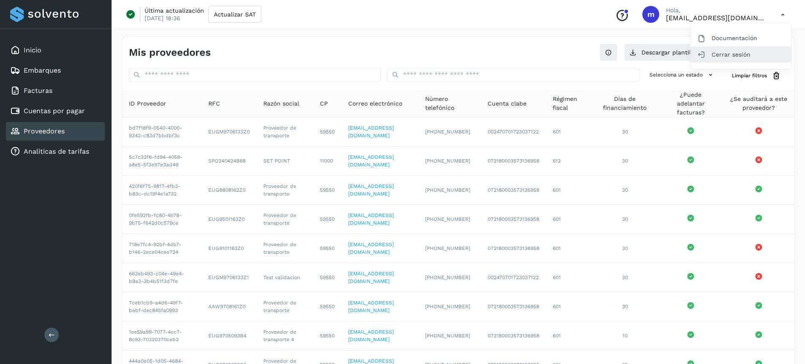 Image resolution: width=805 pixels, height=364 pixels. I want to click on div: Inicio, so click(55, 50).